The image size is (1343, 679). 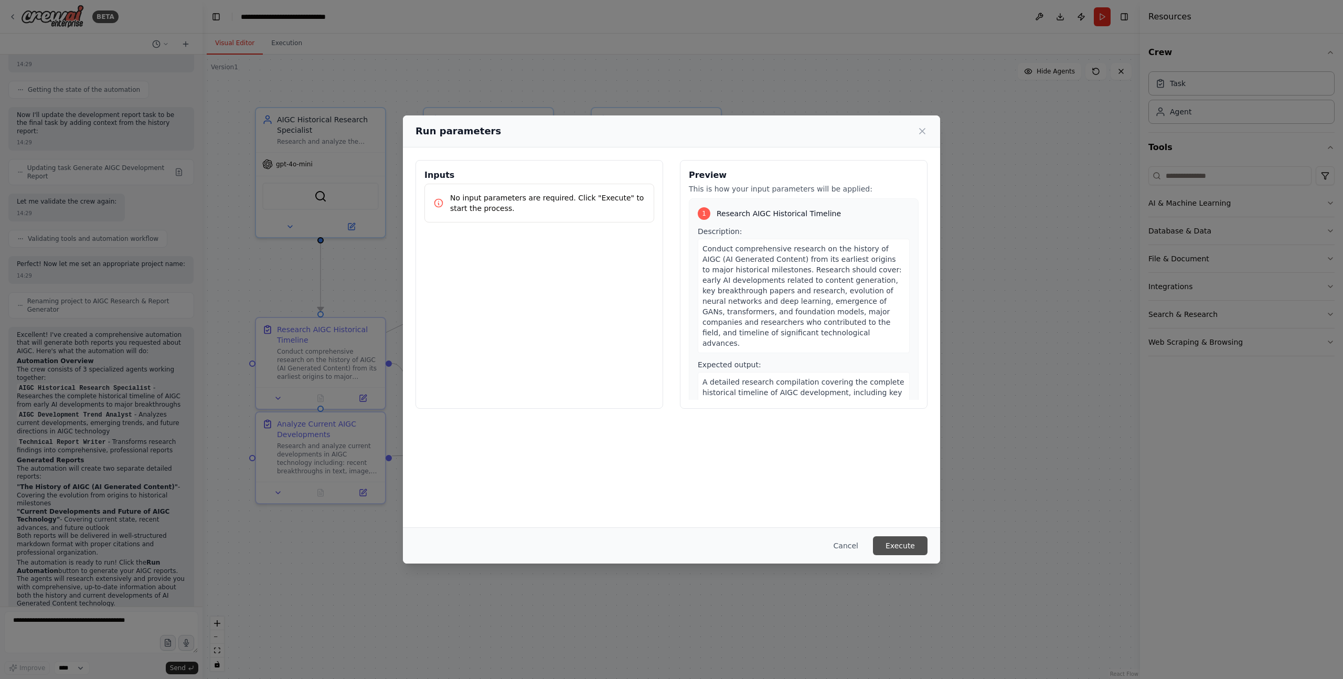 I want to click on div: 1, so click(x=704, y=214).